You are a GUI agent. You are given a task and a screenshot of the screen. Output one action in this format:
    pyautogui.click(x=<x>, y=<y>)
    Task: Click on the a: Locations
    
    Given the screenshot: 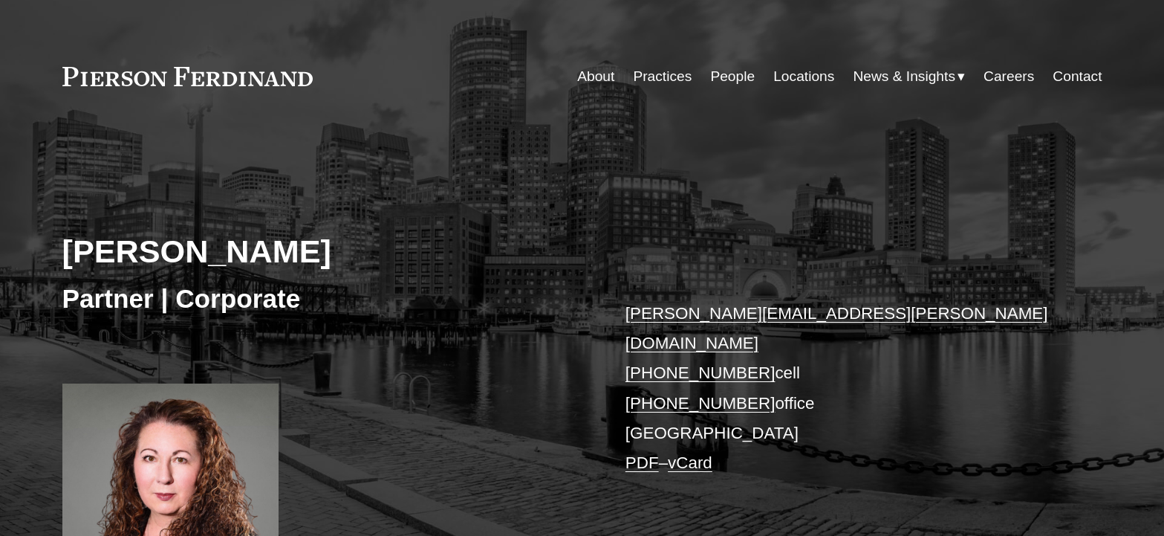 What is the action you would take?
    pyautogui.click(x=804, y=77)
    